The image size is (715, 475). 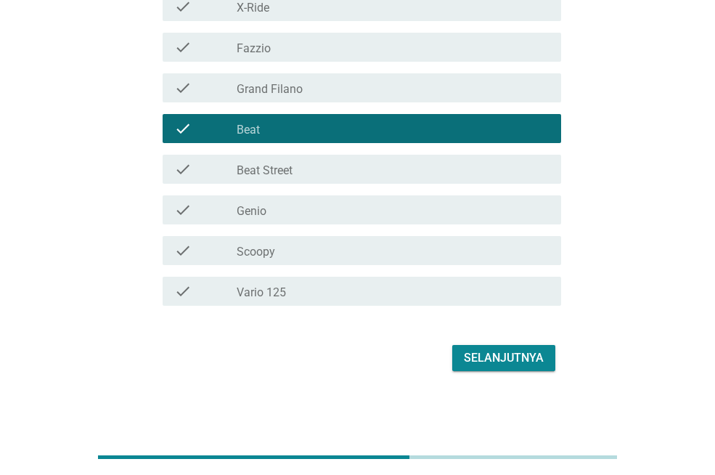 I want to click on label: X-Ride, so click(x=253, y=8).